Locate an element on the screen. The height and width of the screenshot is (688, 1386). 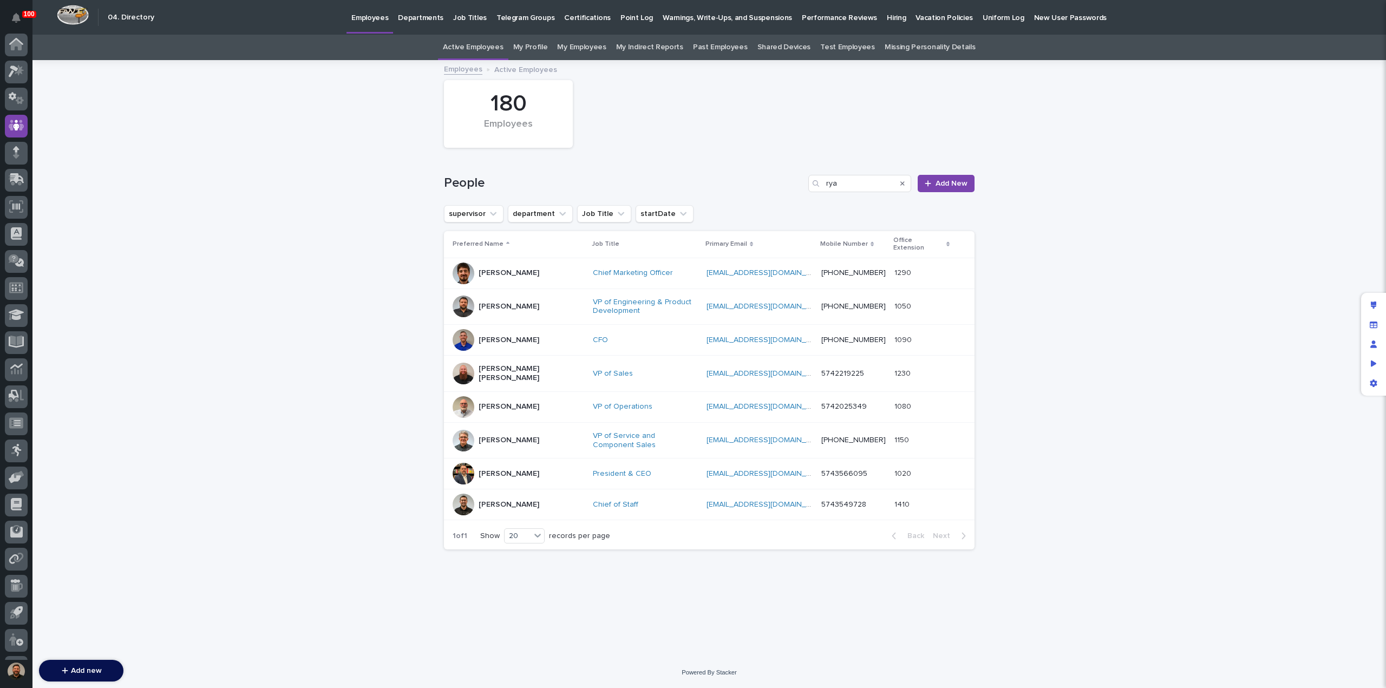
p: 1080 is located at coordinates (903, 405).